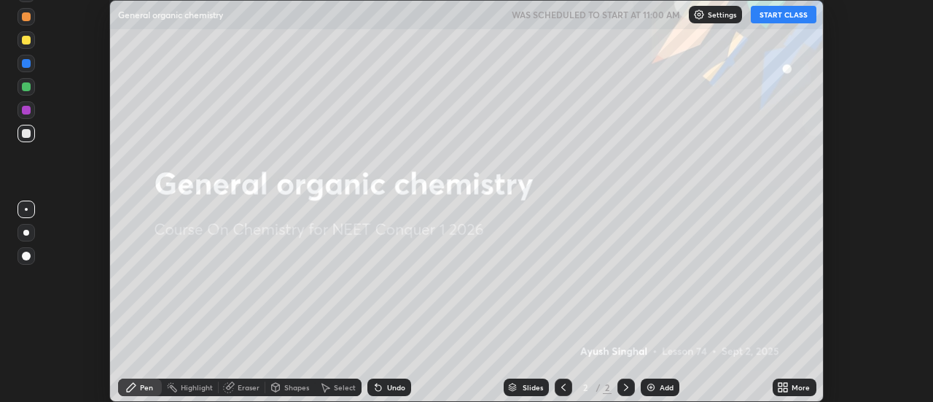 Image resolution: width=933 pixels, height=402 pixels. I want to click on div: Add, so click(666, 387).